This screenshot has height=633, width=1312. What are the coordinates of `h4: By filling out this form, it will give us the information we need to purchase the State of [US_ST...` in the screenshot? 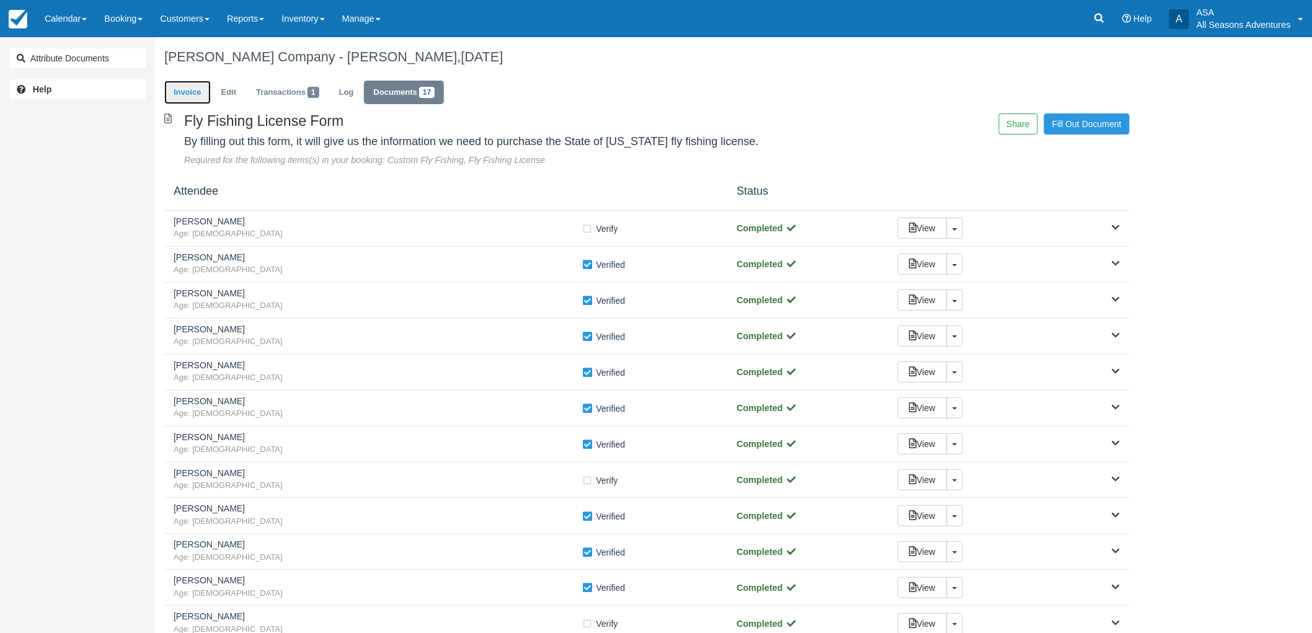 It's located at (484, 142).